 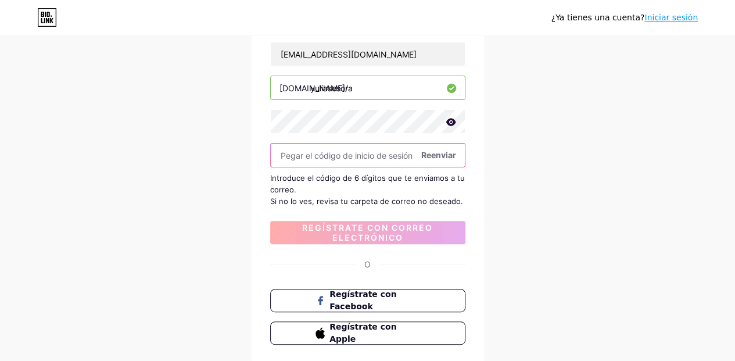 I want to click on button: Regístrate con correo electrónico, so click(x=368, y=232).